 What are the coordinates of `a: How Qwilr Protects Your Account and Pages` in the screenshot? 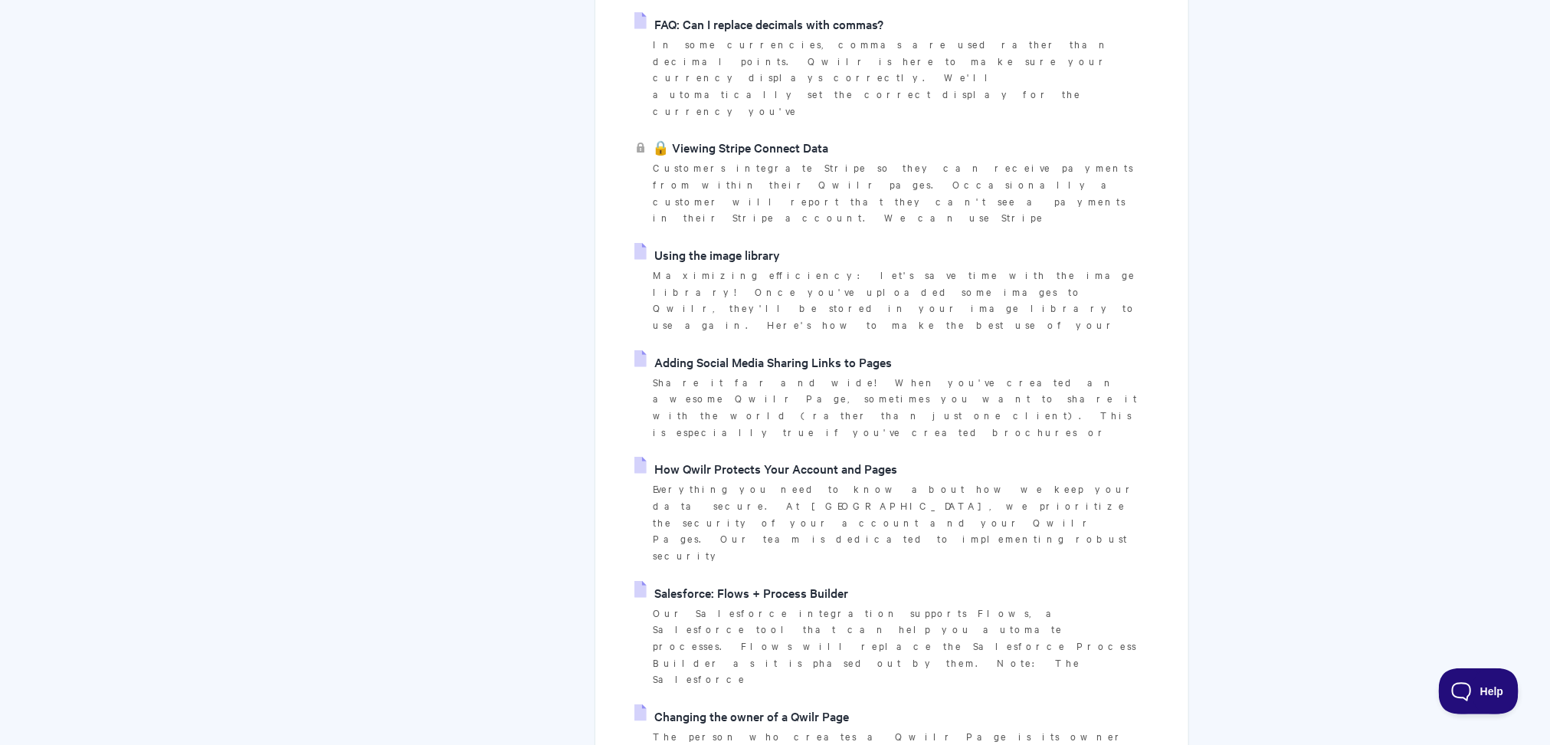 It's located at (765, 468).